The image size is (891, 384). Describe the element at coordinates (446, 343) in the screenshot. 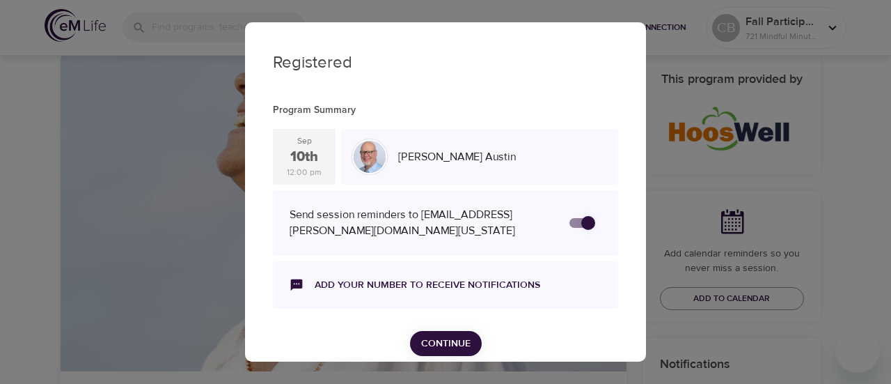

I see `span: Continue` at that location.